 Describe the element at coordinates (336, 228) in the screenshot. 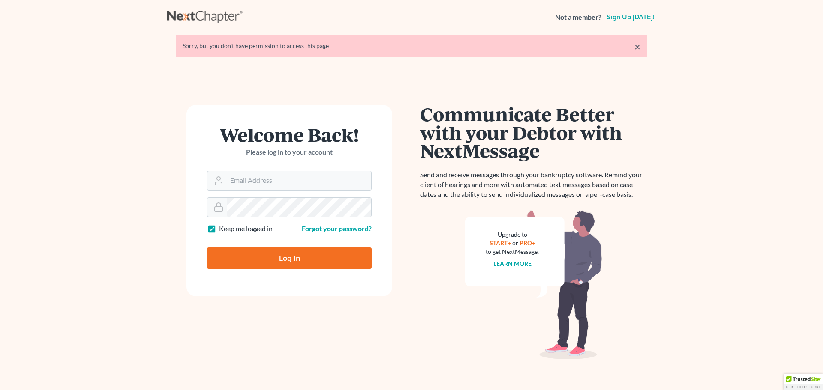

I see `a: Forgot your password?` at that location.